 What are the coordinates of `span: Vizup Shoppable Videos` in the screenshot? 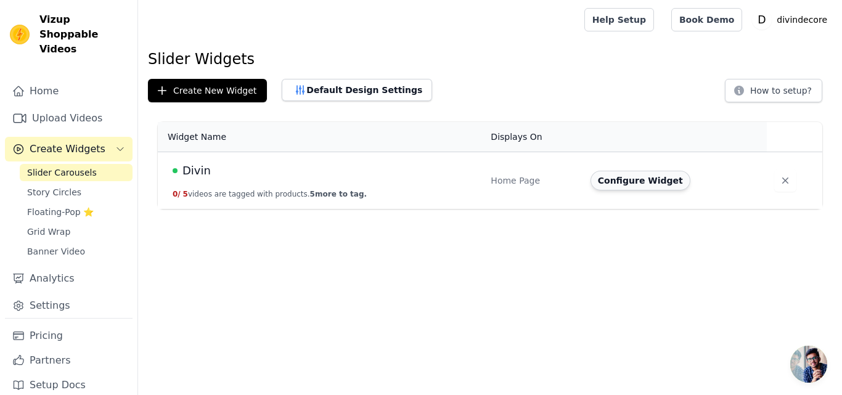 It's located at (83, 35).